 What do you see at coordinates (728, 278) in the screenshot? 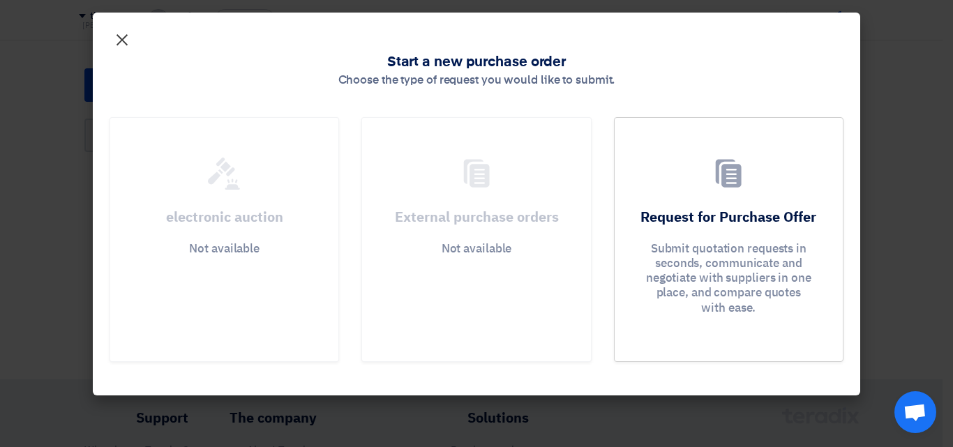
I see `font: Submit quotation requests in seconds, communicate and negotiate with suppliers in one place, and ...` at bounding box center [728, 278].